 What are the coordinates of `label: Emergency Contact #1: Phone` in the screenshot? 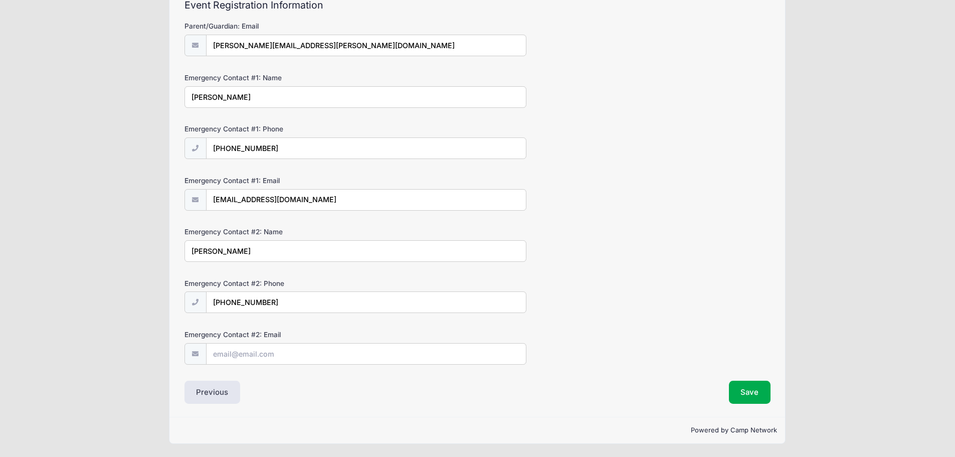 It's located at (282, 129).